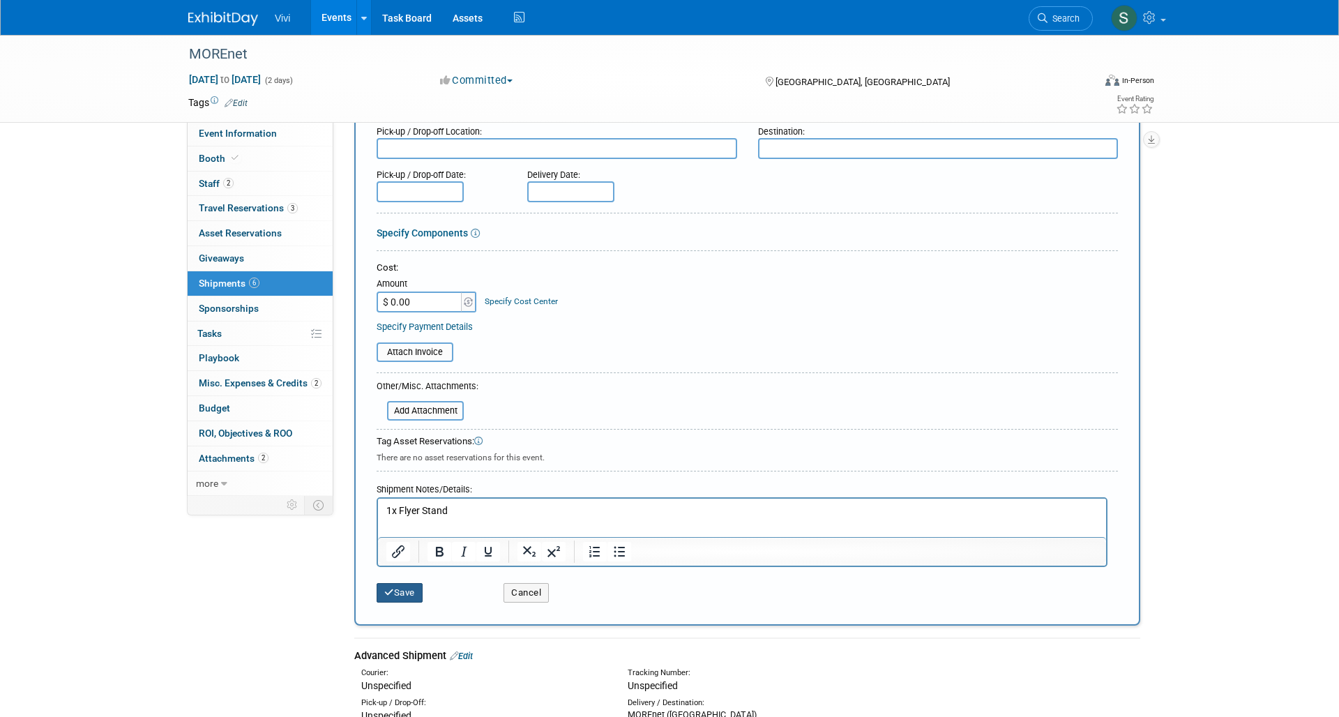 The width and height of the screenshot is (1339, 717). What do you see at coordinates (260, 158) in the screenshot?
I see `a: Booth` at bounding box center [260, 158].